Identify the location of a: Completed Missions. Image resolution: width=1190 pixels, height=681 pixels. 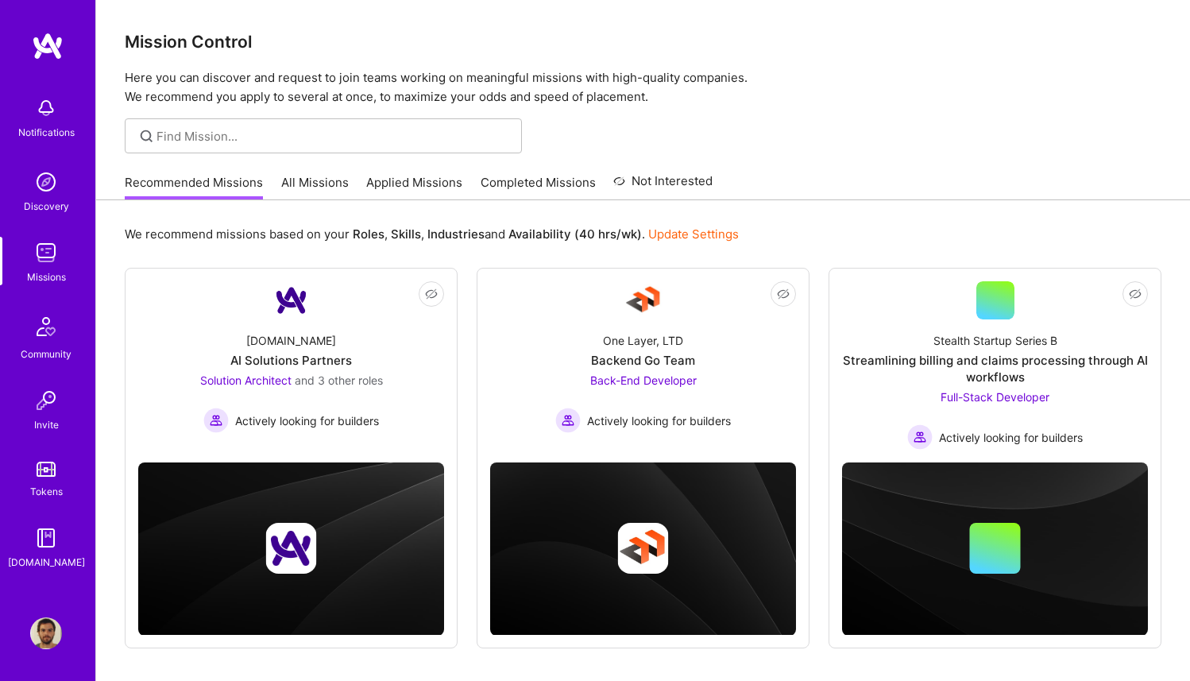
(538, 187).